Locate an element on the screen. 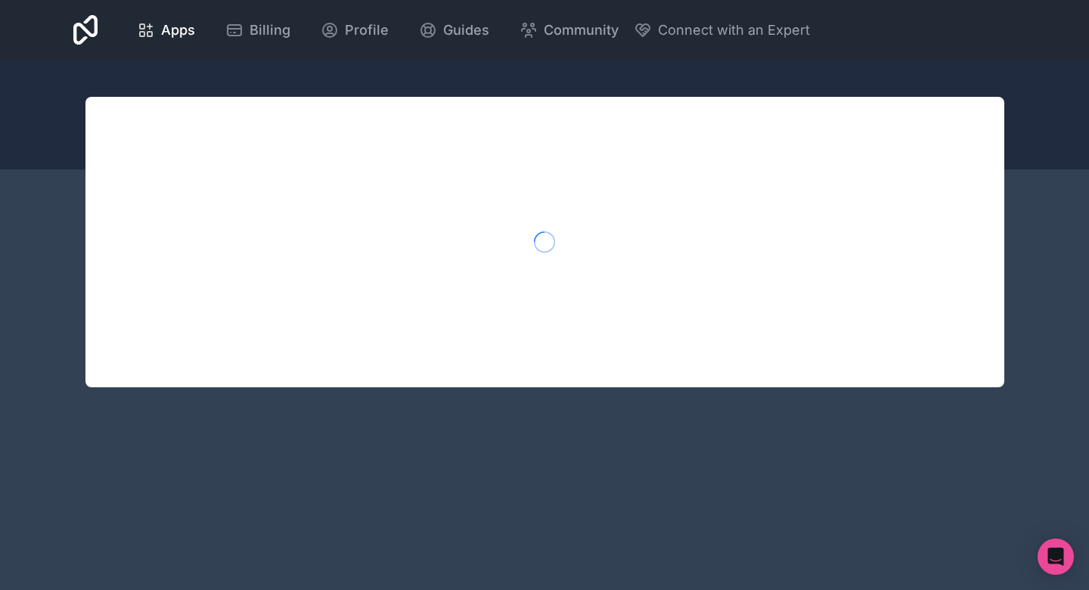  span: Guides is located at coordinates (466, 30).